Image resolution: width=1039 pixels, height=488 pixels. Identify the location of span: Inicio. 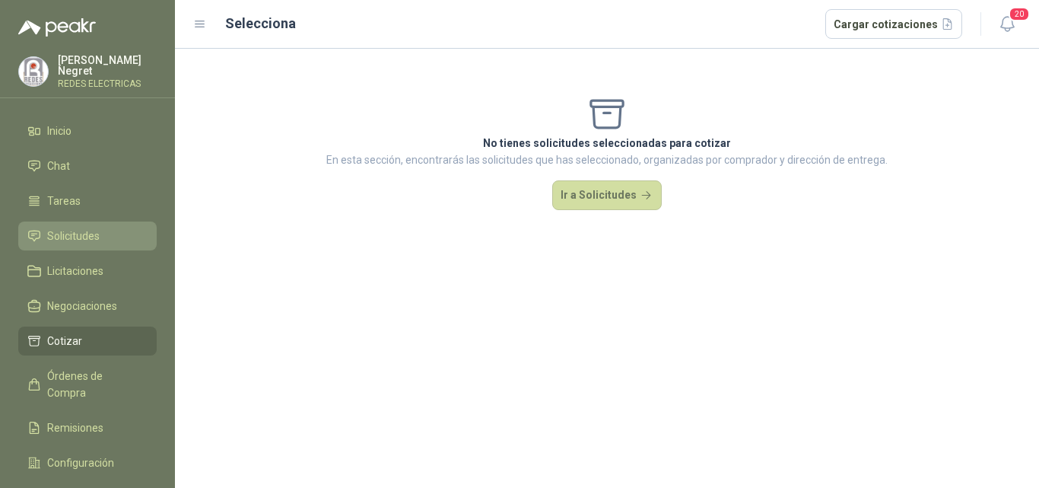
(59, 131).